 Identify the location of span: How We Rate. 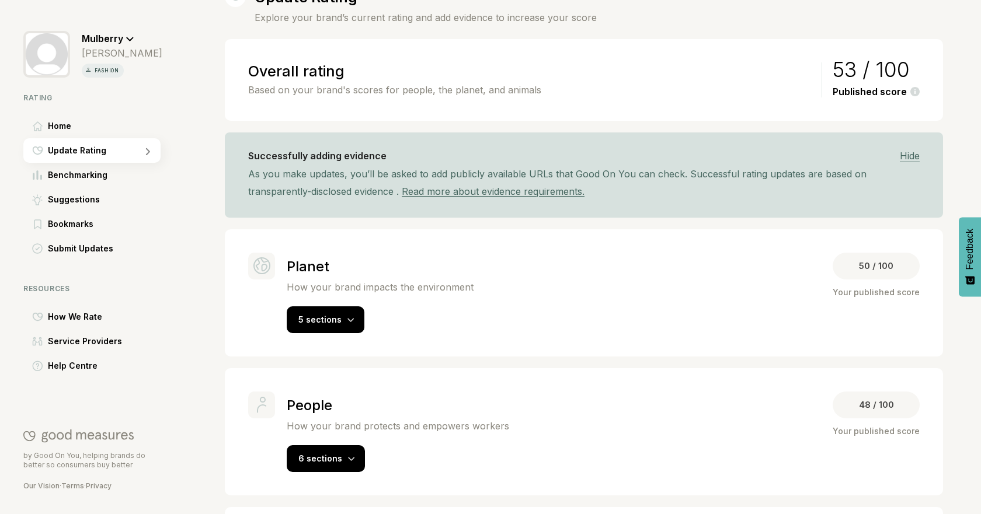
(75, 317).